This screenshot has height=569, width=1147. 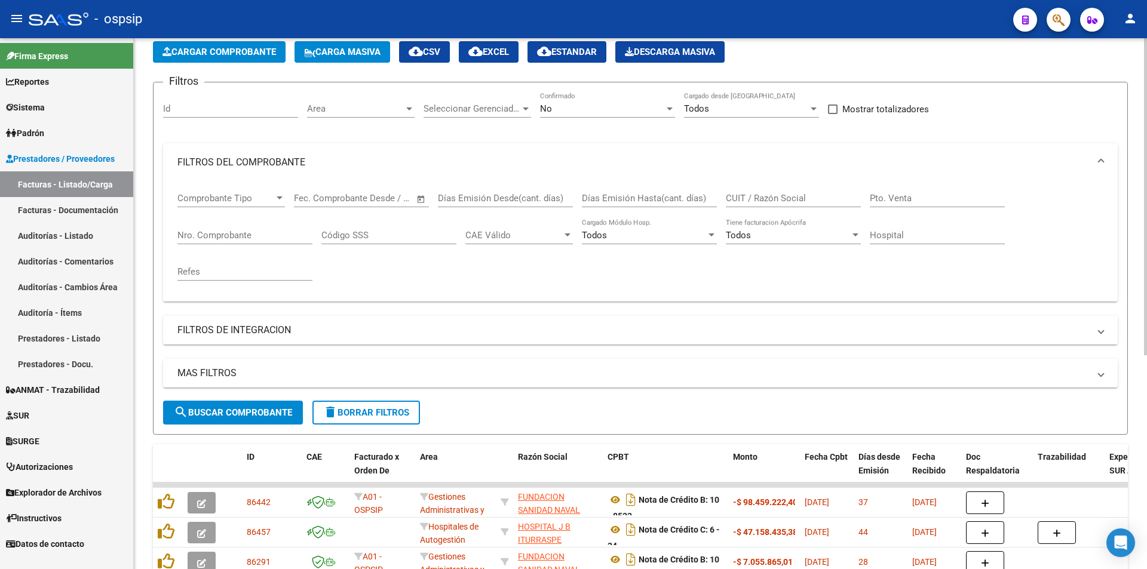 What do you see at coordinates (826, 457) in the screenshot?
I see `span: Fecha Cpbt` at bounding box center [826, 457].